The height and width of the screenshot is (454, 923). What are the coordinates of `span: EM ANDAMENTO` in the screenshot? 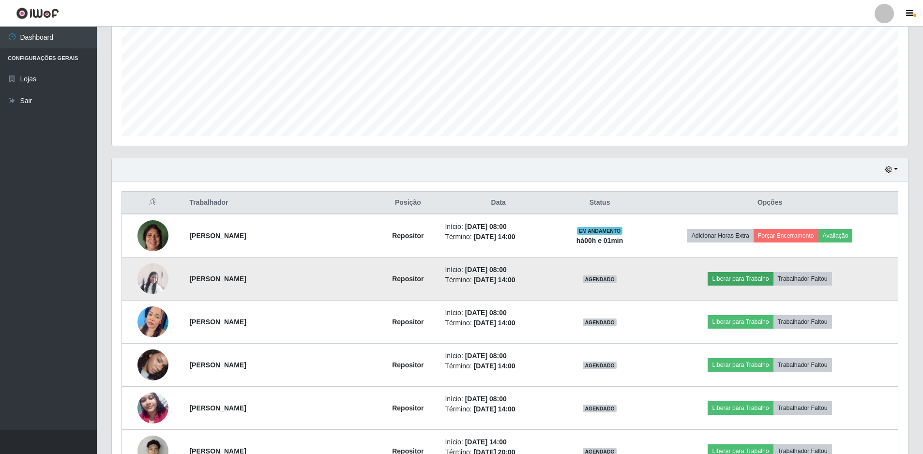 It's located at (600, 231).